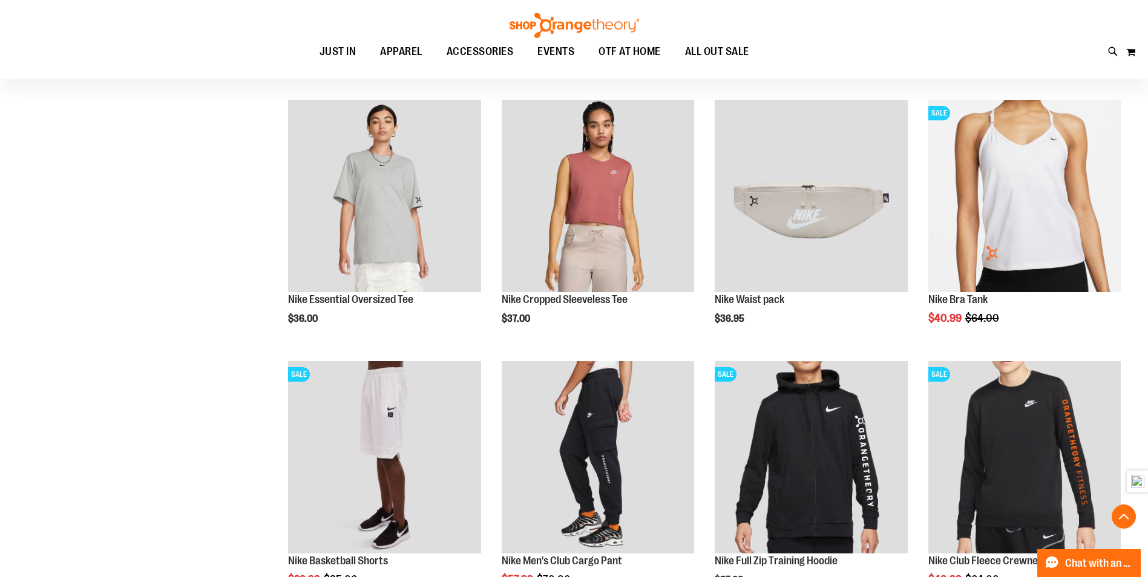 The width and height of the screenshot is (1148, 577). I want to click on button: Chat with an Expert, so click(1089, 563).